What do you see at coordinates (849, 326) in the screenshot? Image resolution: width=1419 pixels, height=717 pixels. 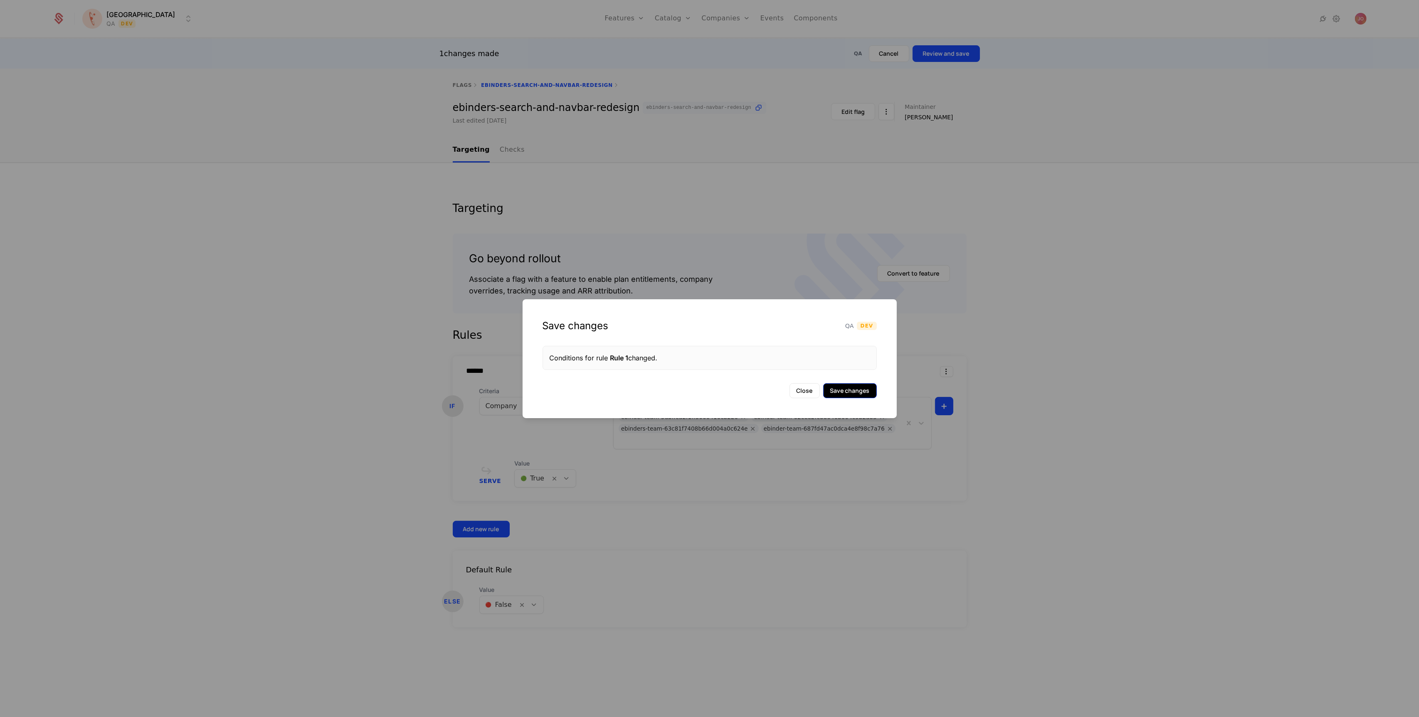 I see `span: QA` at bounding box center [849, 326].